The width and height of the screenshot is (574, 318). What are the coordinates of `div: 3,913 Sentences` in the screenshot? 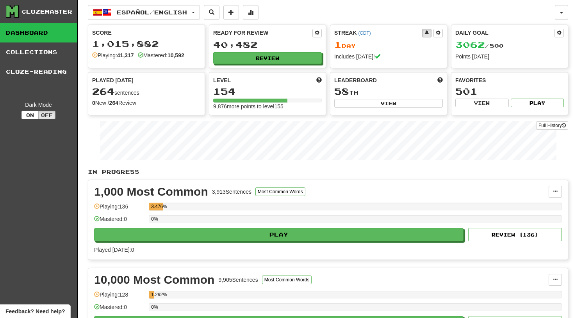 It's located at (231, 192).